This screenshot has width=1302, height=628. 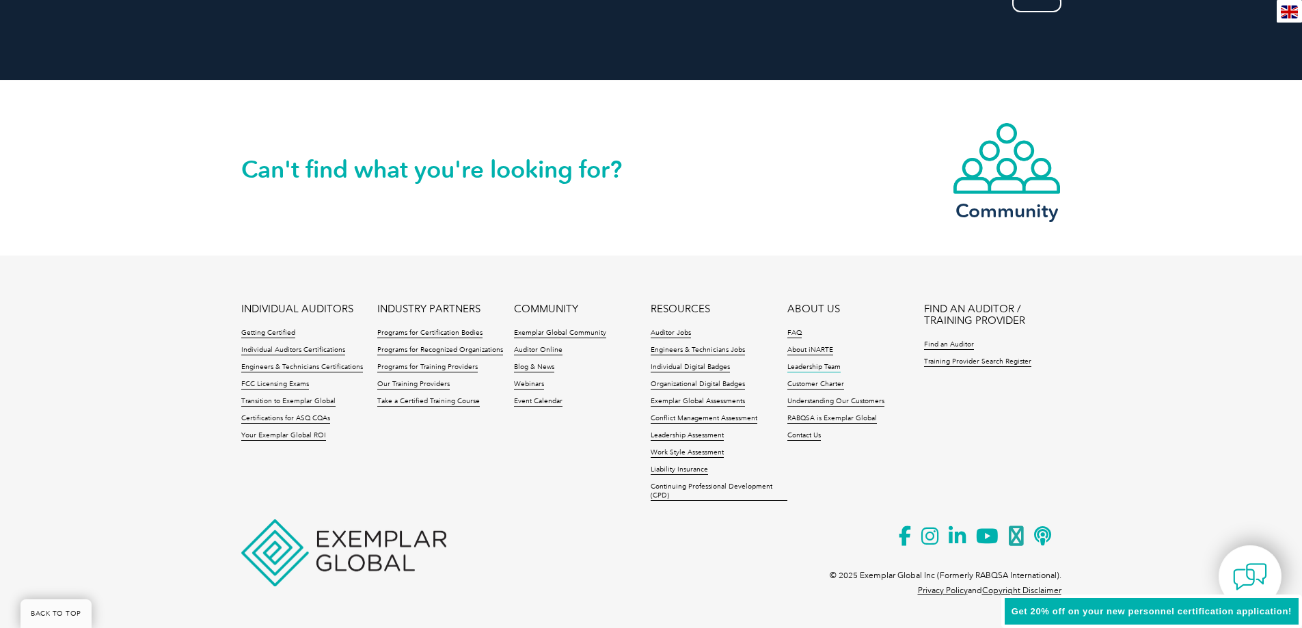 I want to click on a: Your Exemplar Global ROI, so click(x=284, y=436).